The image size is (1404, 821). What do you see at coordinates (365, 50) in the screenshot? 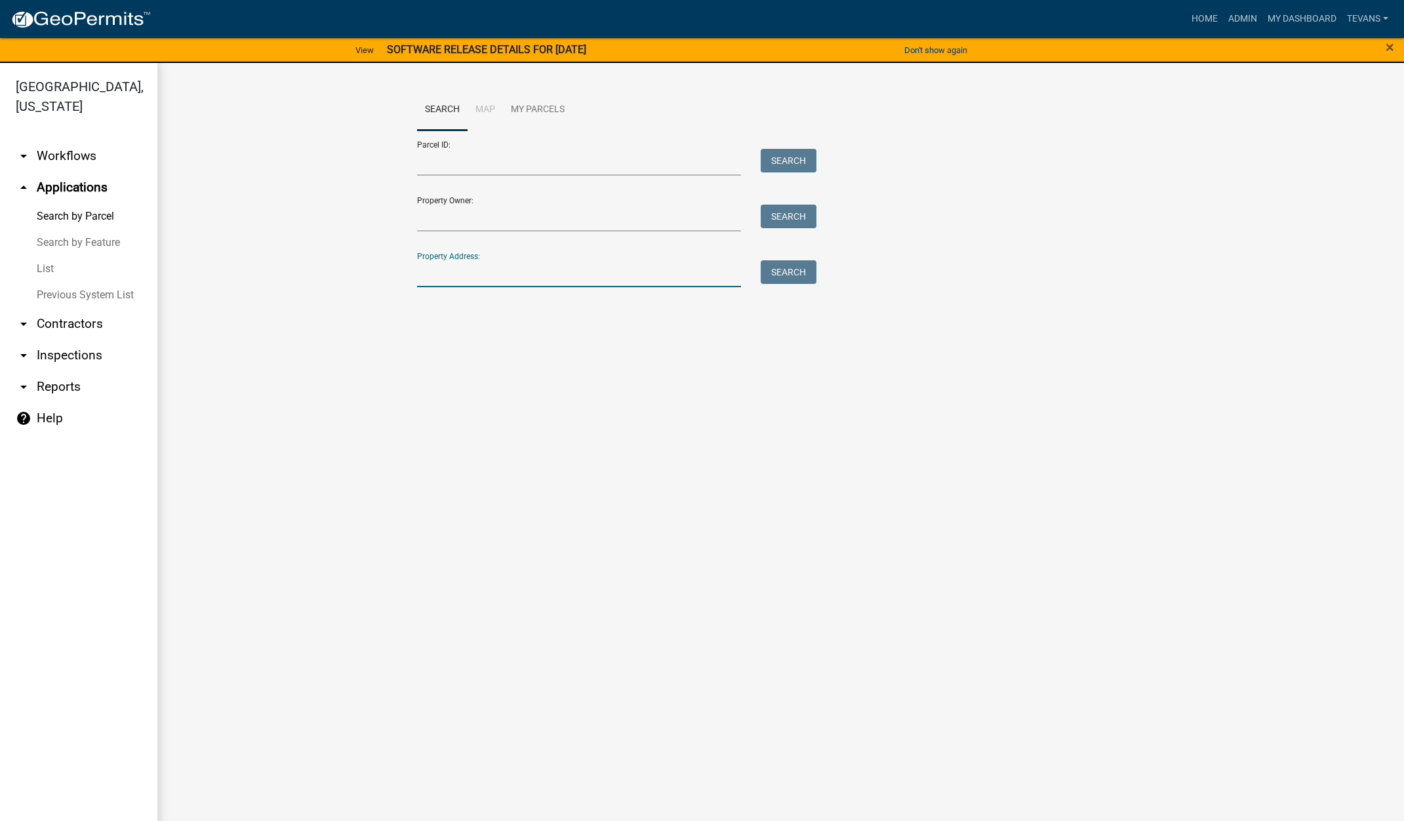
I see `a: View` at bounding box center [365, 50].